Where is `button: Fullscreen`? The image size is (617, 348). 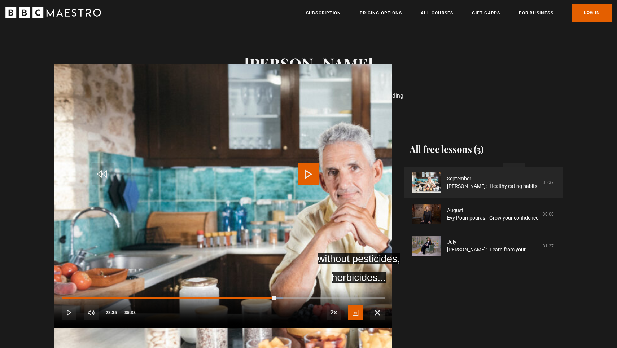
button: Fullscreen is located at coordinates (377, 313).